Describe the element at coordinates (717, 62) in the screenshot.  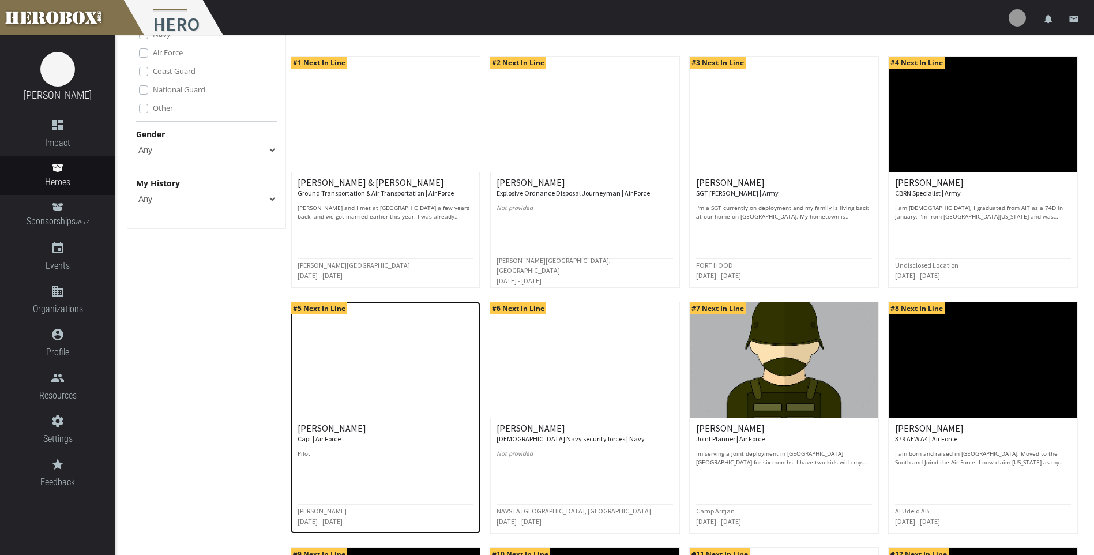
I see `span: #3 Next In Line` at that location.